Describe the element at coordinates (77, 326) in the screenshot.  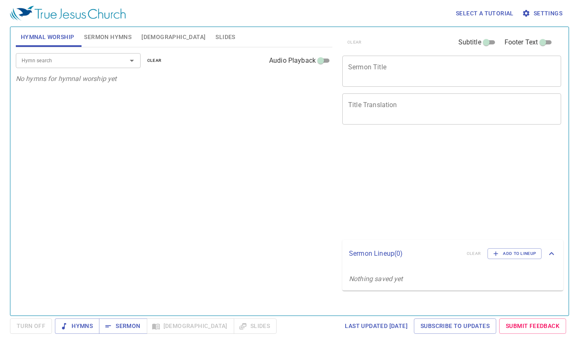
I see `span: Hymns` at that location.